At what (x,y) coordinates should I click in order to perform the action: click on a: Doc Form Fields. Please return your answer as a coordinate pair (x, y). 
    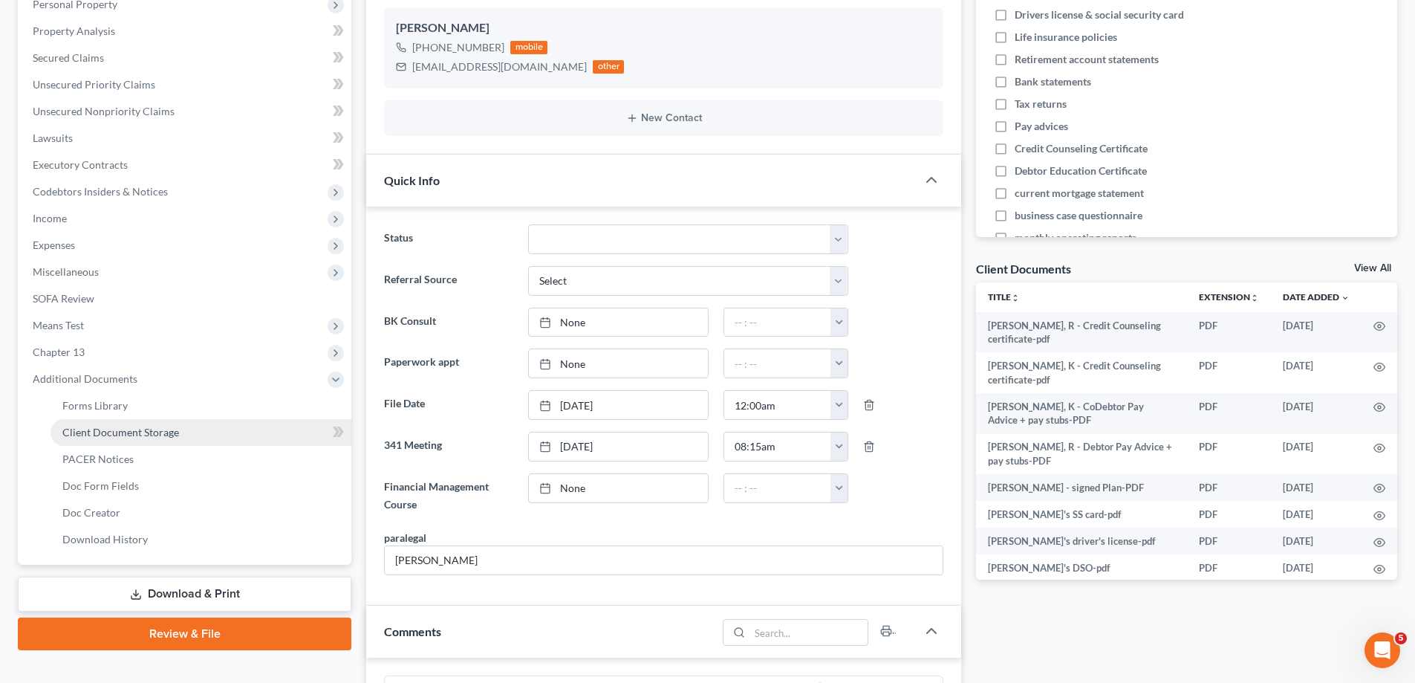
    Looking at the image, I should click on (201, 486).